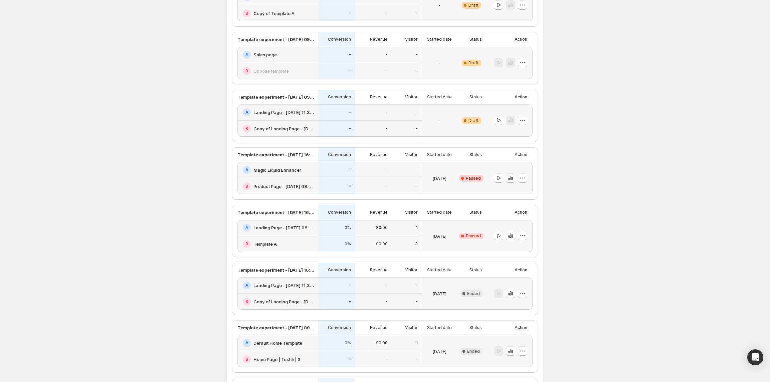 This screenshot has width=770, height=382. Describe the element at coordinates (274, 13) in the screenshot. I see `h2: Copy of Template A` at that location.